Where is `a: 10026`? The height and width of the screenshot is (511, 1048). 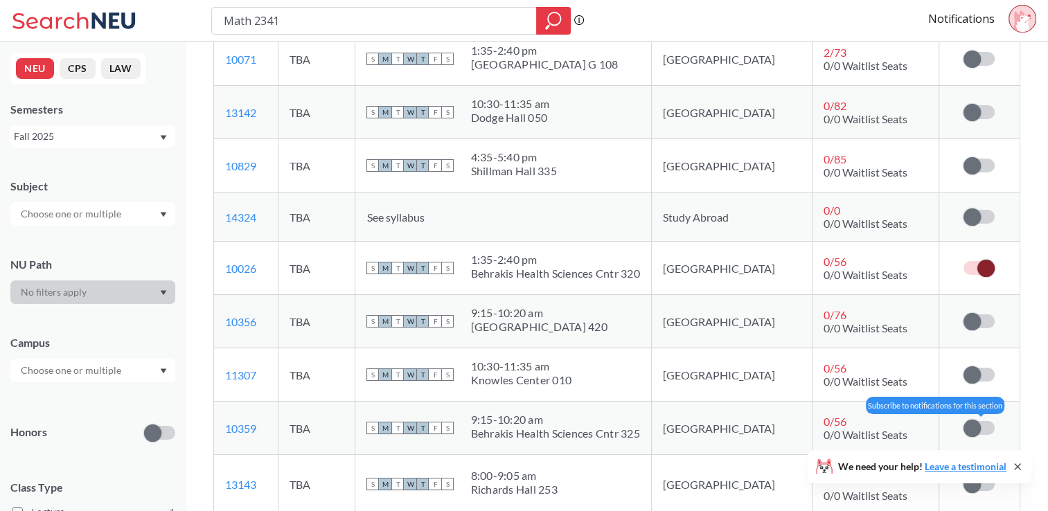
a: 10026 is located at coordinates (240, 268).